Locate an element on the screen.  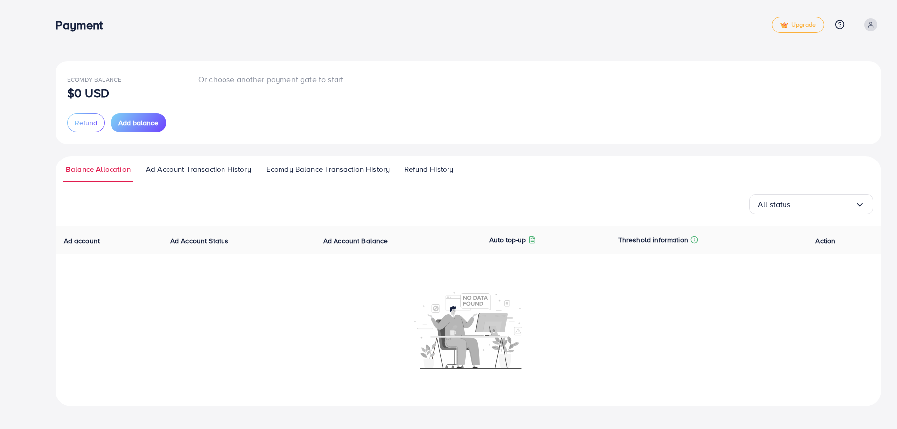
span: Ecomdy Balance Transaction History is located at coordinates (327, 169).